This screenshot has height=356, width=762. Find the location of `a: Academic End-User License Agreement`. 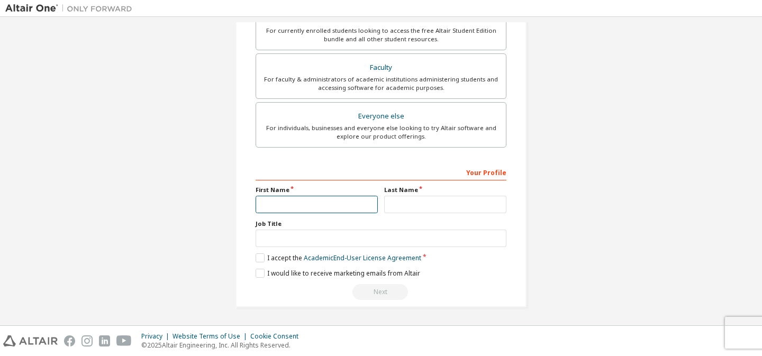

a: Academic End-User License Agreement is located at coordinates (362, 258).